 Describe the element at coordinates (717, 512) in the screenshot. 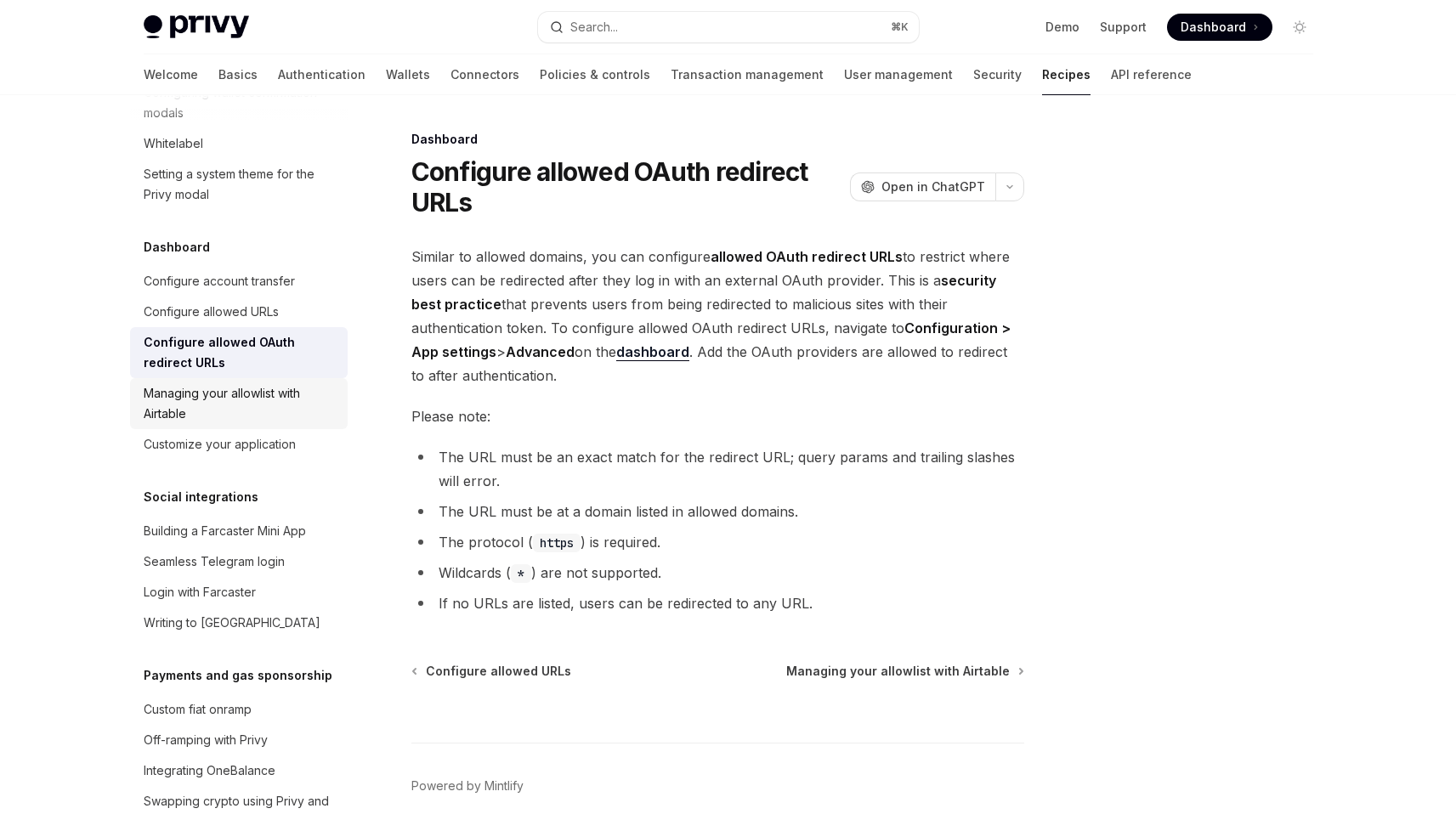

I see `li: The URL must be at a domain listed in allowed domains.` at that location.